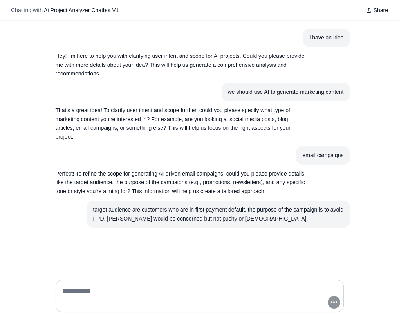 The image size is (399, 323). Describe the element at coordinates (326, 38) in the screenshot. I see `div: i have an idea` at that location.